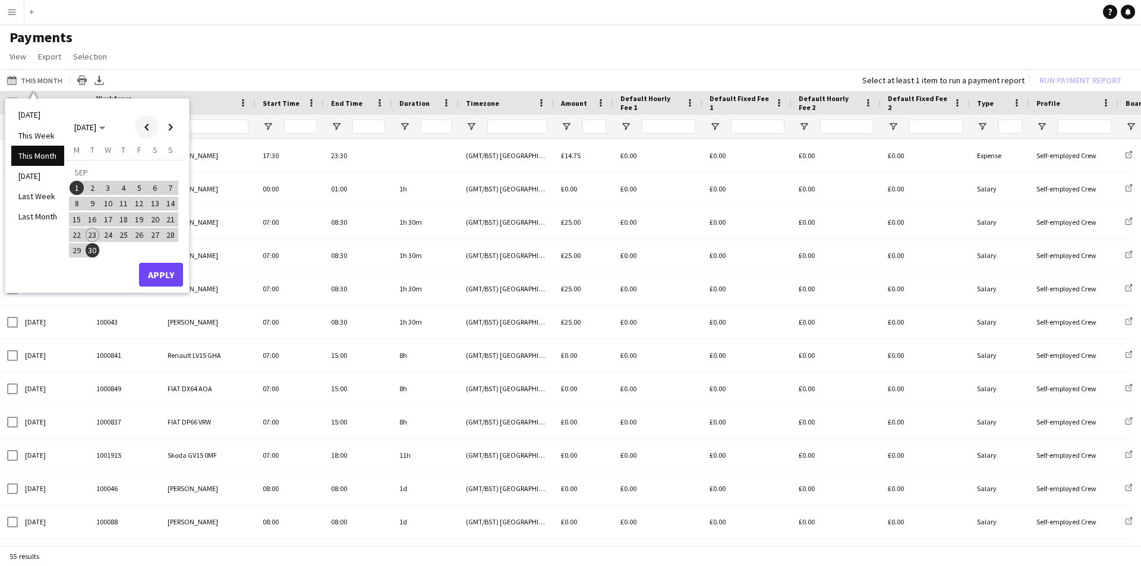 The width and height of the screenshot is (1141, 566). What do you see at coordinates (77, 150) in the screenshot?
I see `span: M` at bounding box center [77, 150].